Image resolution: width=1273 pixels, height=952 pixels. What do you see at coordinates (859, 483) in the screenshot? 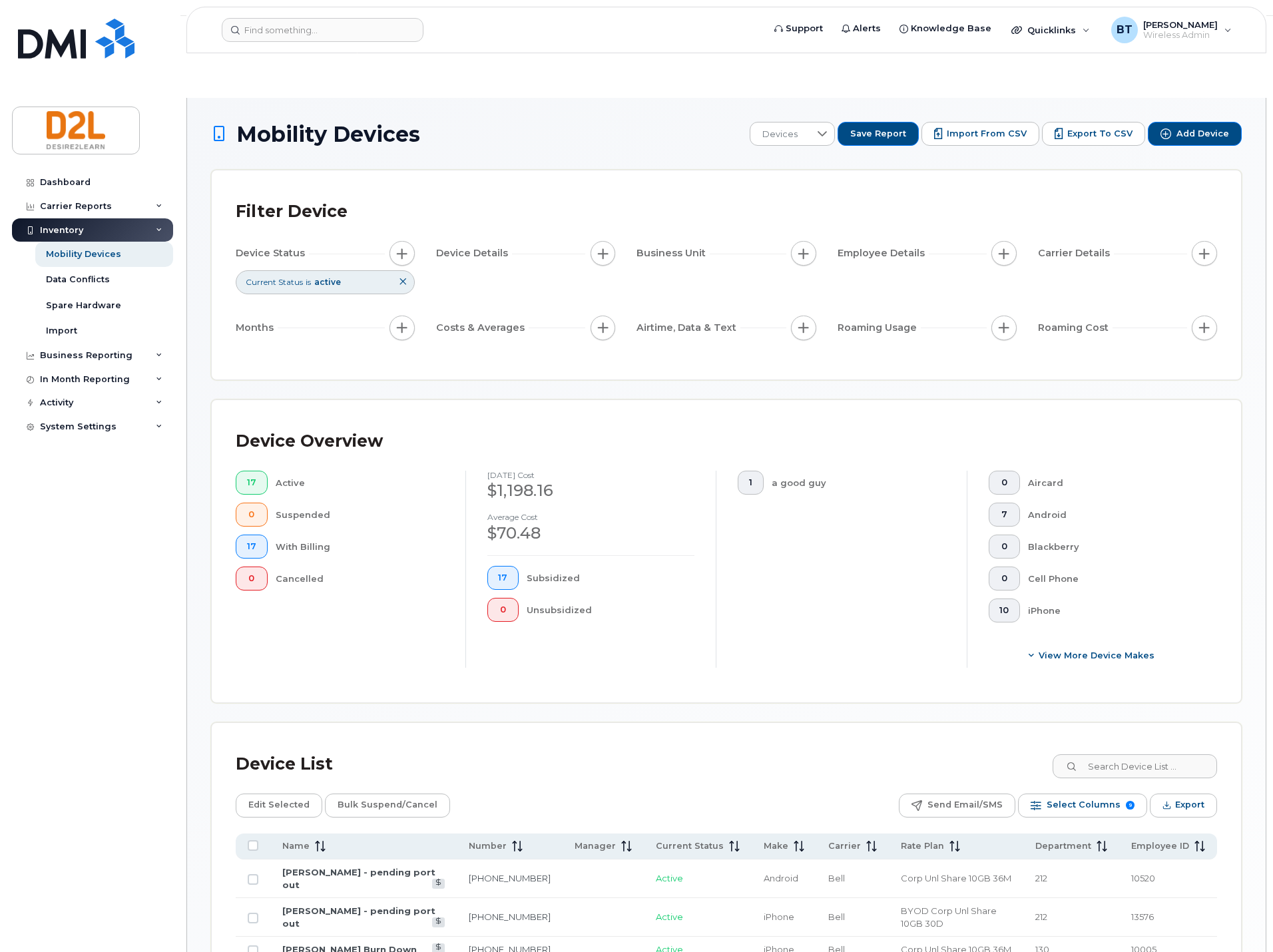
I see `div: a good guy` at bounding box center [859, 483].